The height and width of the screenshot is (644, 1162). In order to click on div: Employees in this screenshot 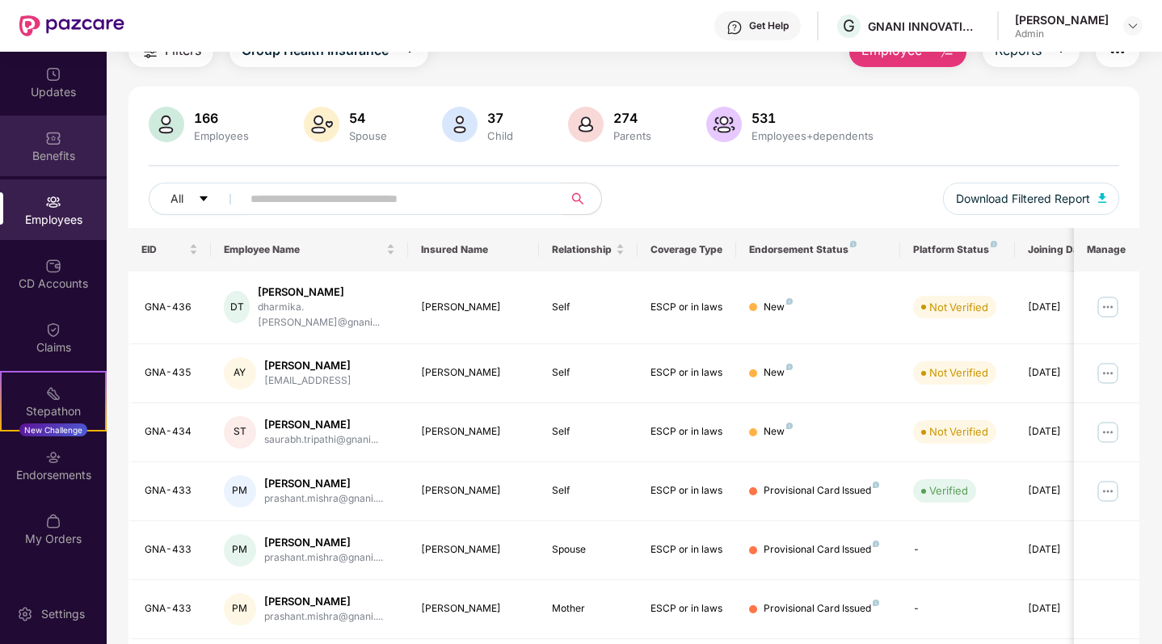, I will do `click(221, 136)`.